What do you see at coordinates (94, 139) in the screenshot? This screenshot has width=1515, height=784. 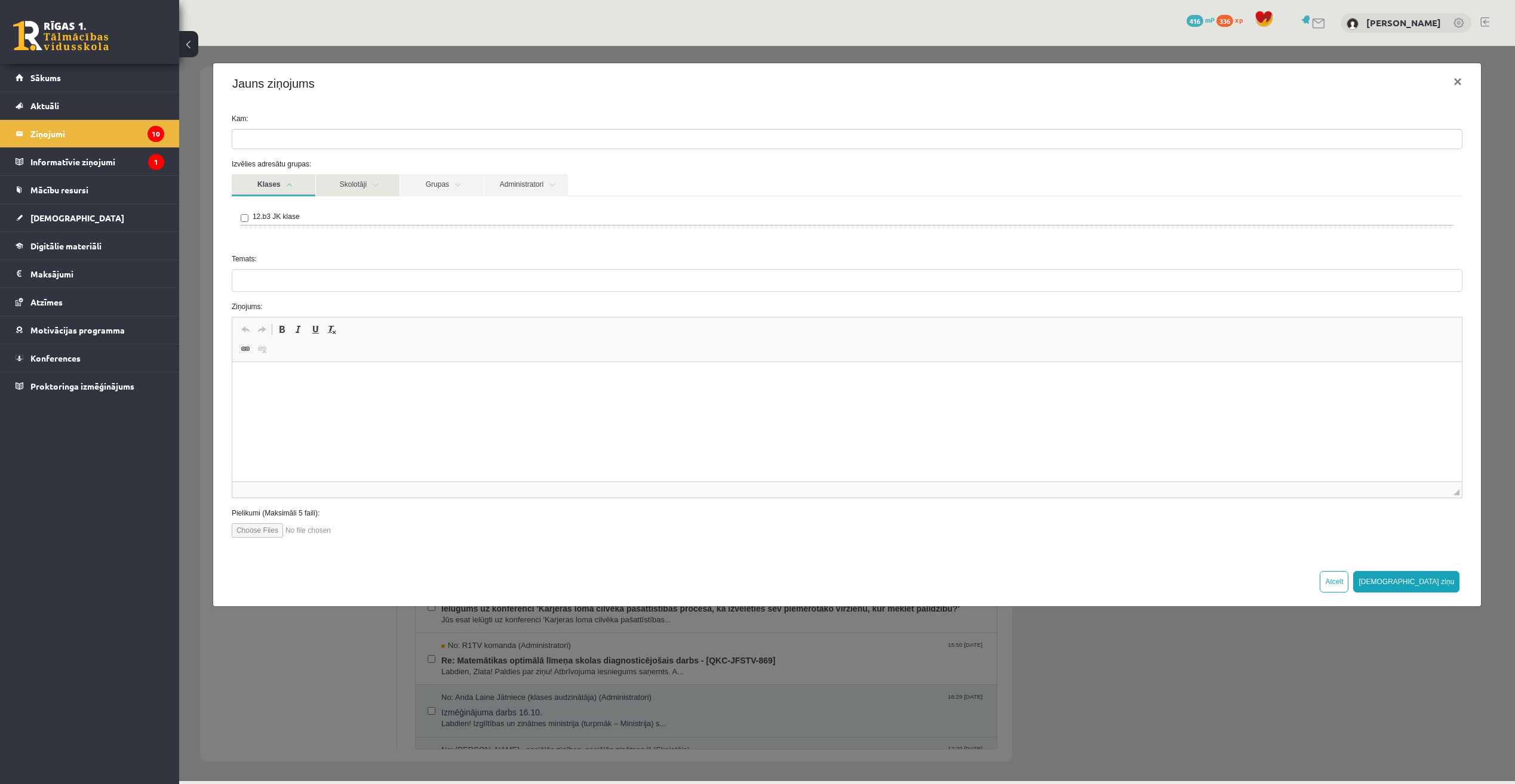 I see `a: Klases` at bounding box center [94, 139].